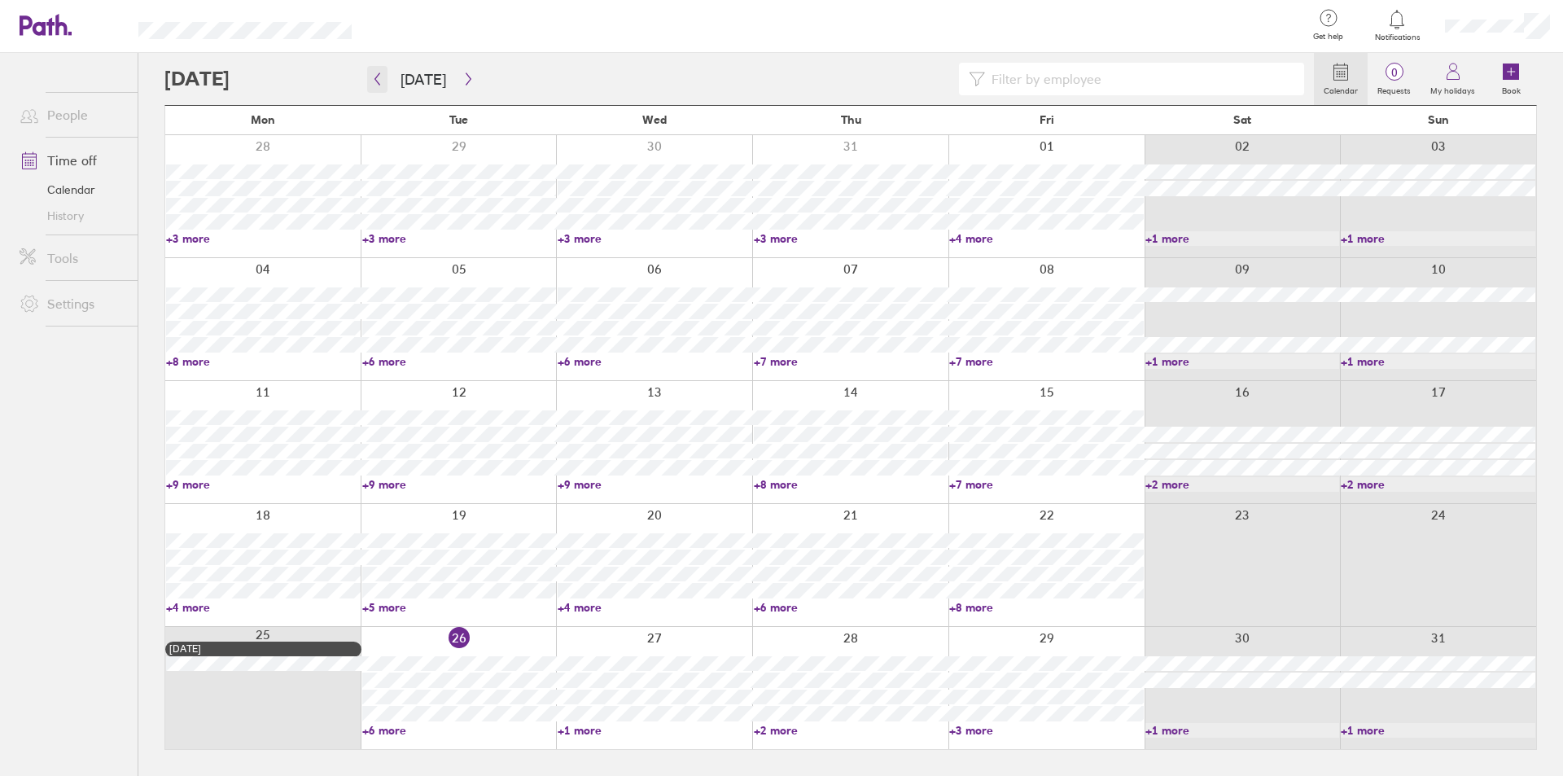  I want to click on span: Mon, so click(263, 120).